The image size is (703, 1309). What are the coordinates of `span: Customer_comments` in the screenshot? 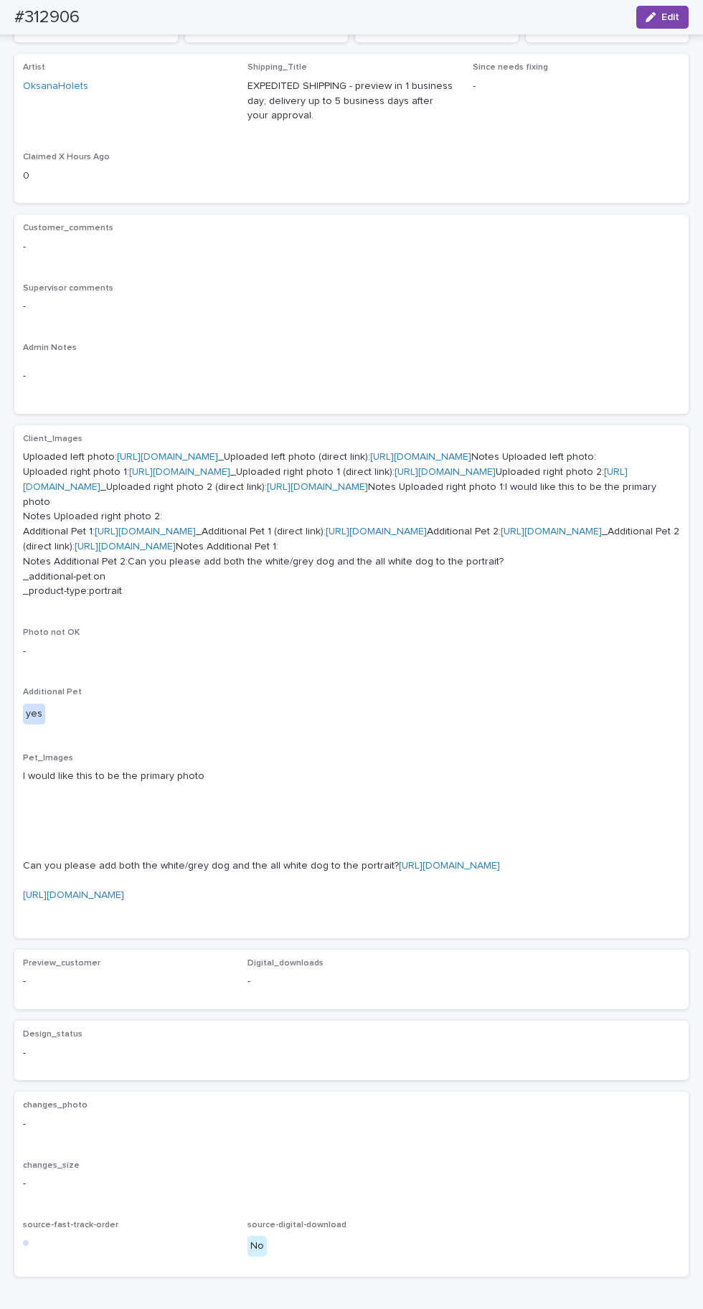 It's located at (68, 228).